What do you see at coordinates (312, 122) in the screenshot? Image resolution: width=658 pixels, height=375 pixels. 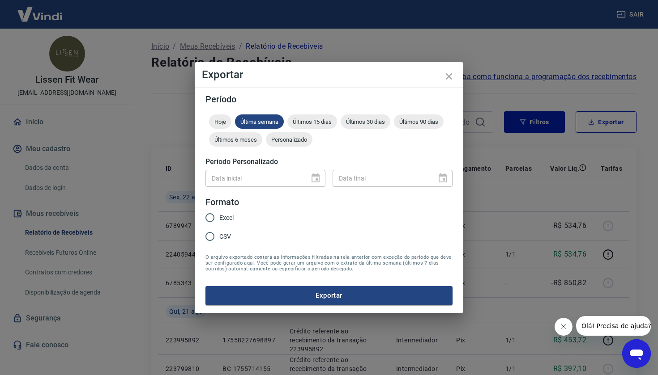 I see `span: Últimos 15 dias` at bounding box center [312, 122].